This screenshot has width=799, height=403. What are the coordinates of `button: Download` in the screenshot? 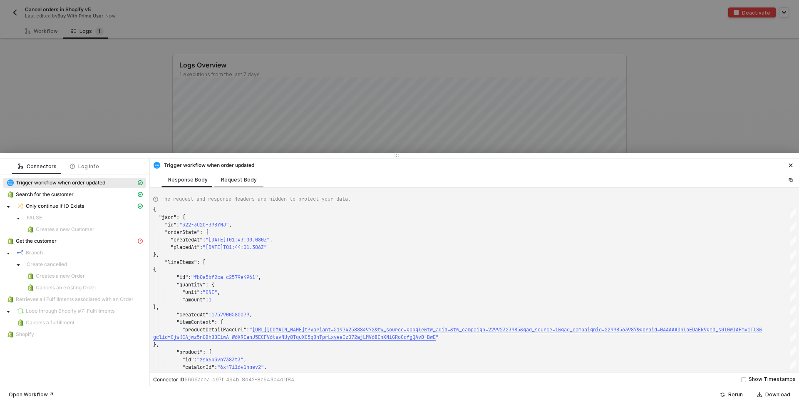 It's located at (773, 394).